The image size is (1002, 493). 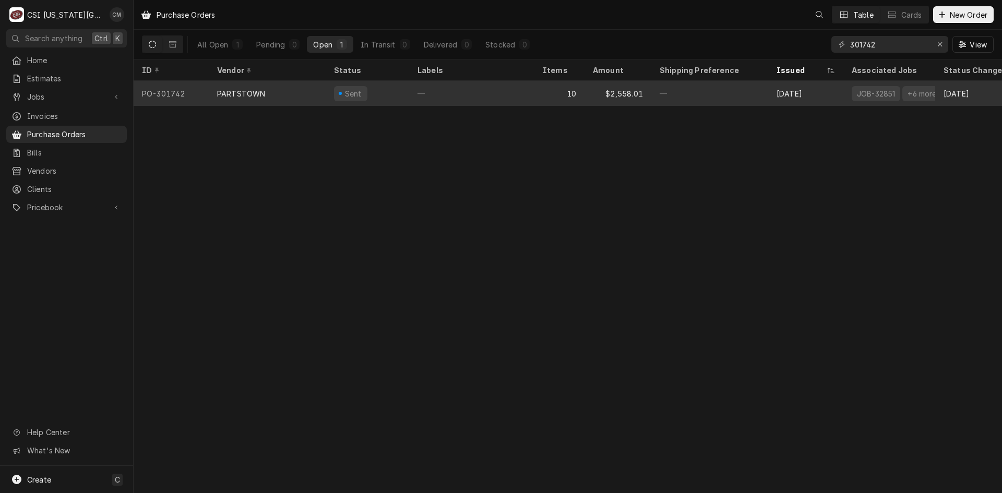 I want to click on span: What's New, so click(x=74, y=450).